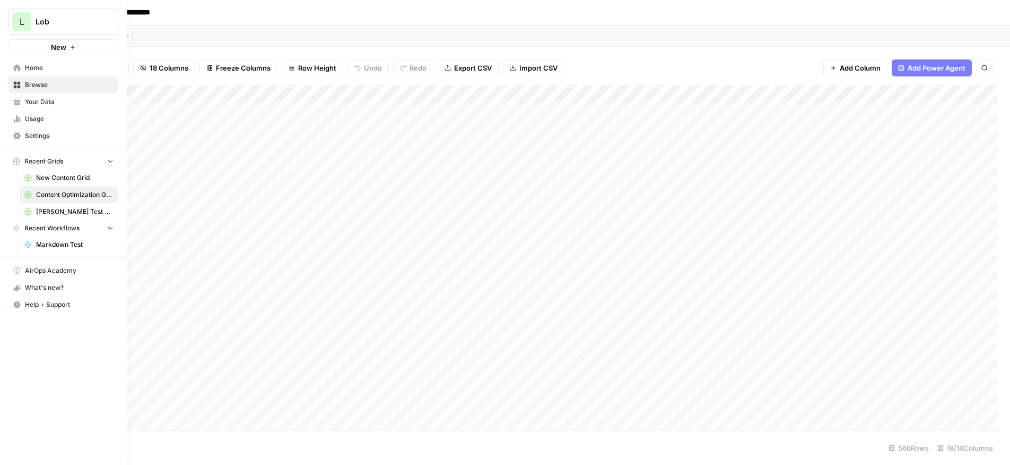 Image resolution: width=1010 pixels, height=465 pixels. What do you see at coordinates (473, 68) in the screenshot?
I see `span: Export CSV` at bounding box center [473, 68].